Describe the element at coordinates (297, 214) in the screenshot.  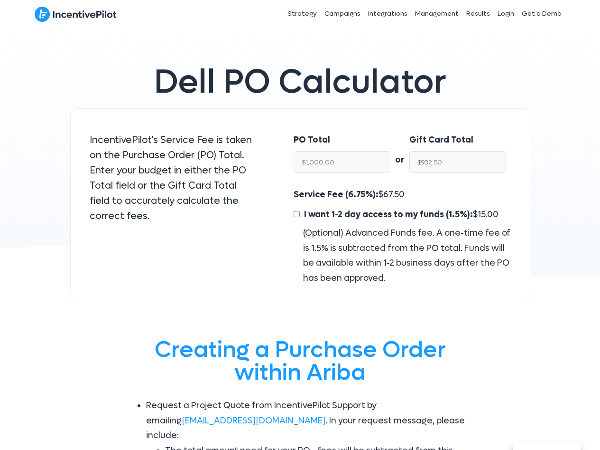
I see `input: I want 1-2 day access to my funds (1.5%):$15.00` at that location.